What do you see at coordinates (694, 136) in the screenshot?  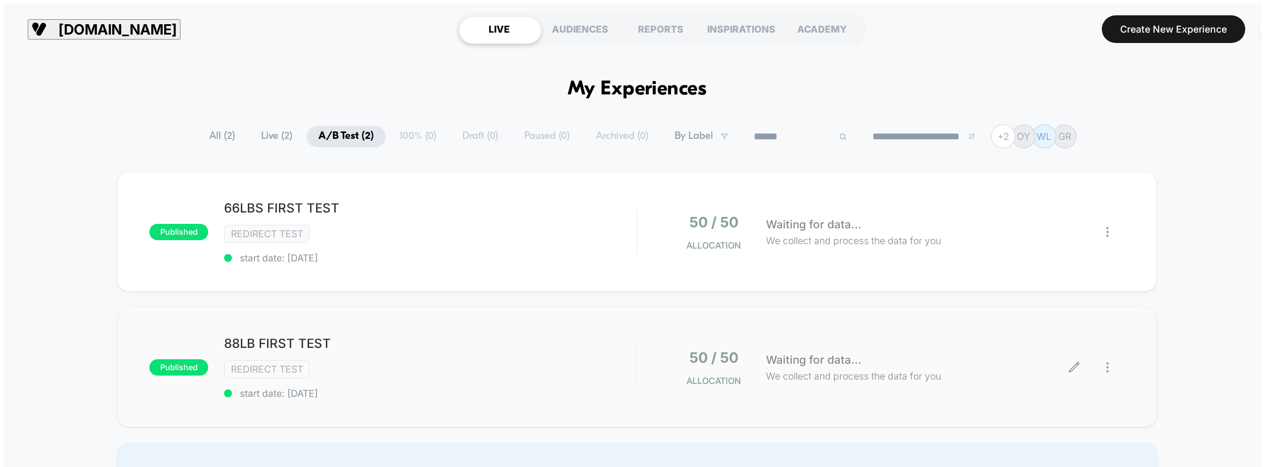 I see `span: By Label` at bounding box center [694, 136].